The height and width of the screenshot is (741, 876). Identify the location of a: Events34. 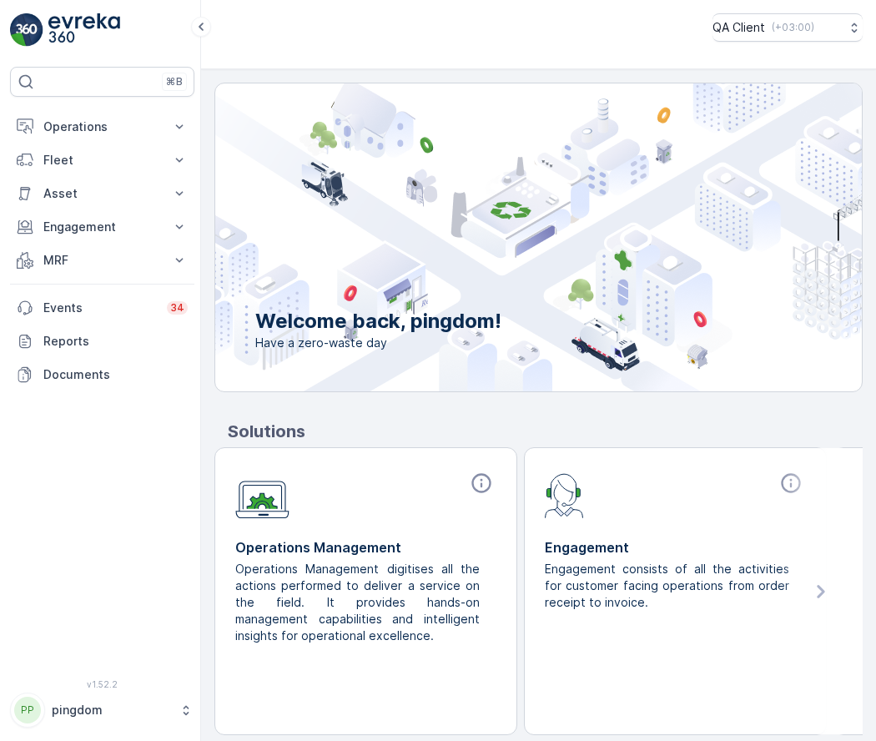
(102, 308).